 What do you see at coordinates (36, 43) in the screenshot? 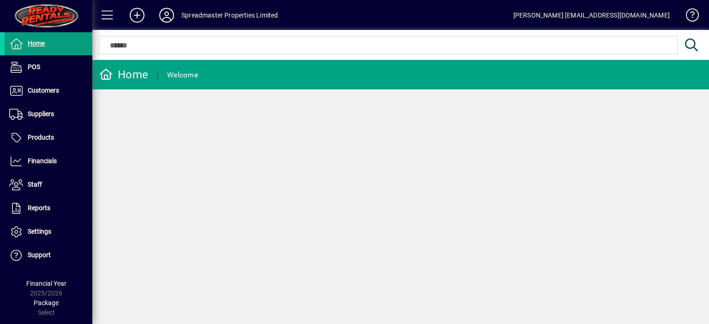
I see `span: Home` at bounding box center [36, 43].